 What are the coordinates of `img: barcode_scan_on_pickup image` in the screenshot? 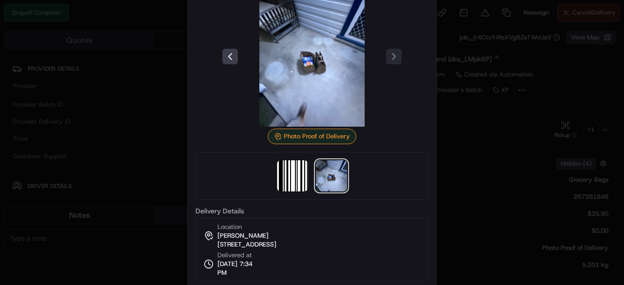 It's located at (293, 176).